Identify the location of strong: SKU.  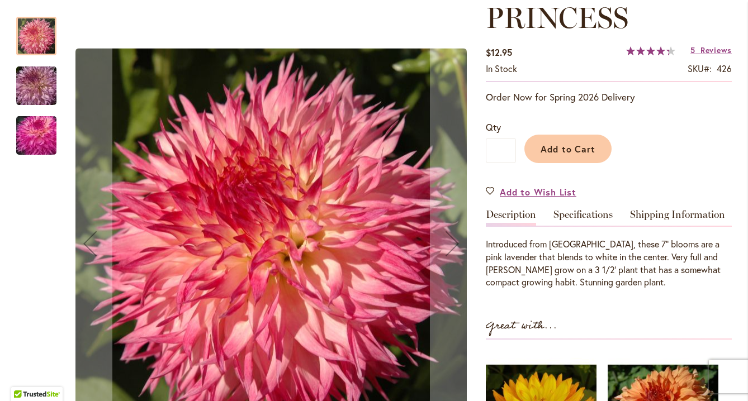
(700, 68).